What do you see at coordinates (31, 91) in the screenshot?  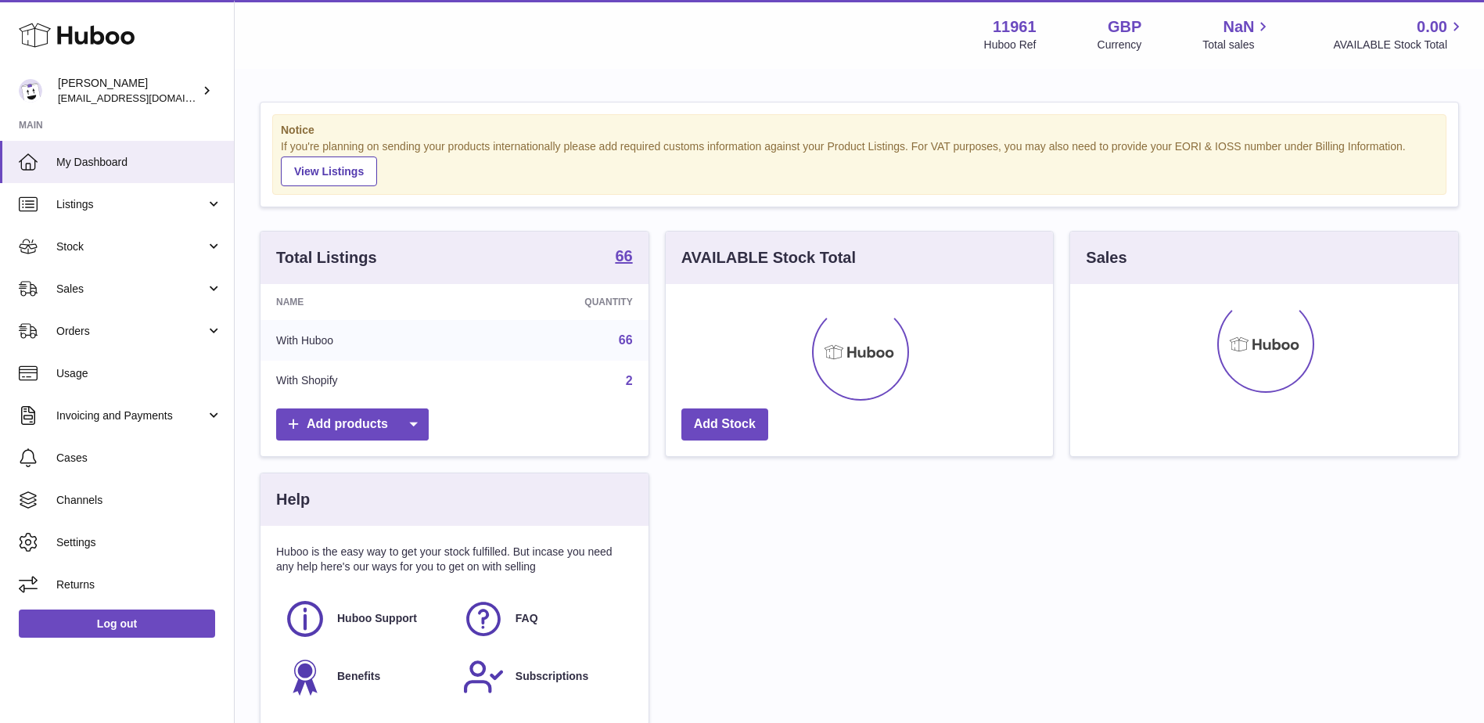 I see `img: internalAdmin-11961@internal.huboo.com` at bounding box center [31, 91].